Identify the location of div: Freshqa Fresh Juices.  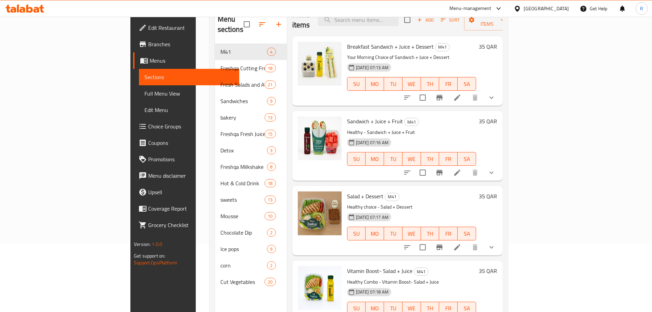
(243, 134).